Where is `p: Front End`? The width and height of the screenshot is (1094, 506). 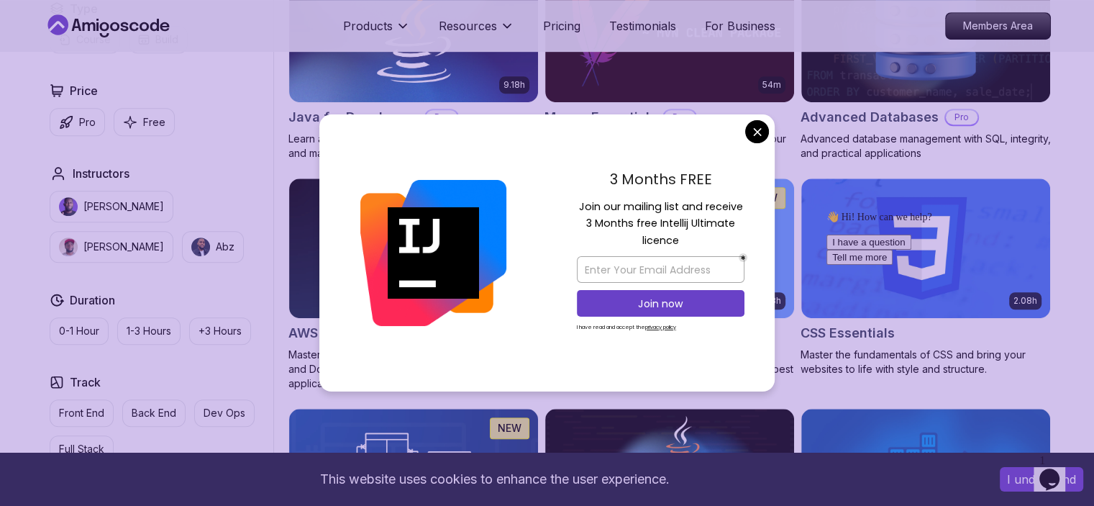
p: Front End is located at coordinates (81, 413).